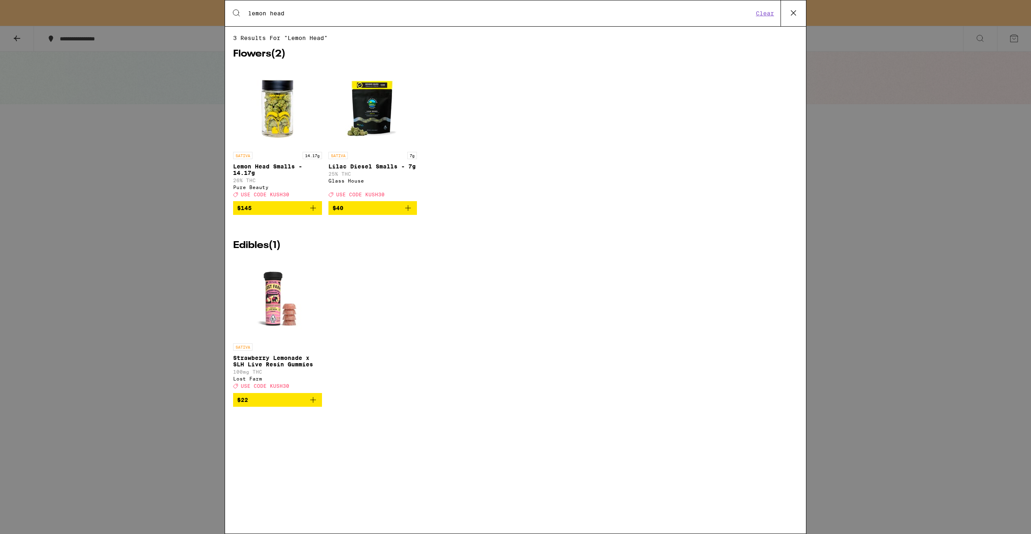 The width and height of the screenshot is (1031, 534). Describe the element at coordinates (765, 13) in the screenshot. I see `button: Clear` at that location.